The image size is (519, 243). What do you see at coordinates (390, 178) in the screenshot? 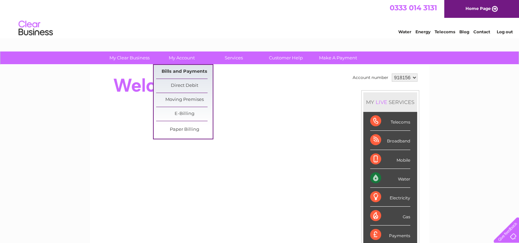
I see `div: Water` at bounding box center [390, 178].